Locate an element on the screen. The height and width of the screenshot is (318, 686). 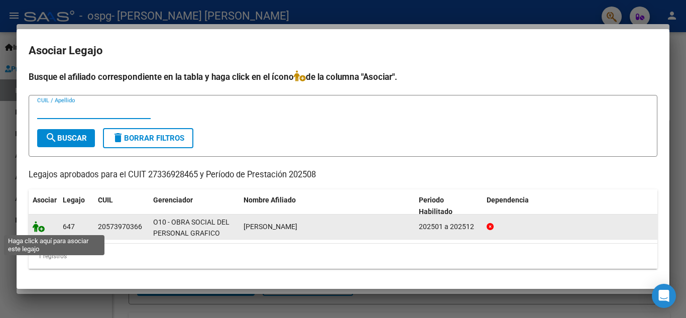
span: Borrar Filtros is located at coordinates (148, 138).